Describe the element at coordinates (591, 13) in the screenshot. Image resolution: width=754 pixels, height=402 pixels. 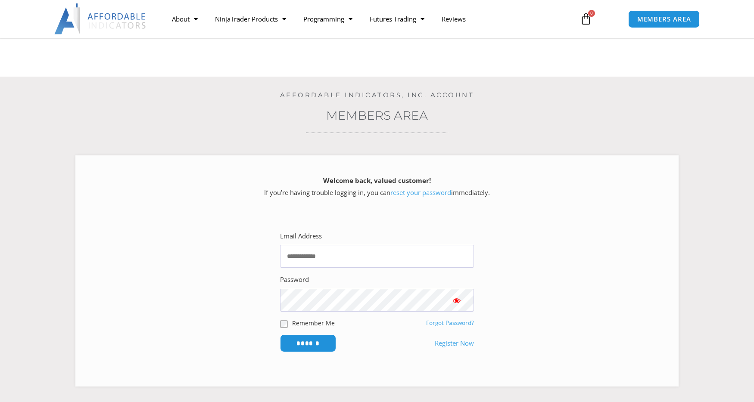
I see `span: 0` at that location.